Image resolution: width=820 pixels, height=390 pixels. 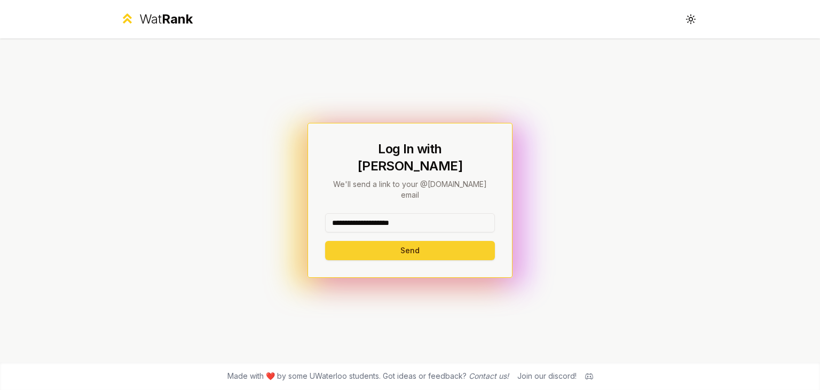 I want to click on div: Join our discord!, so click(x=547, y=376).